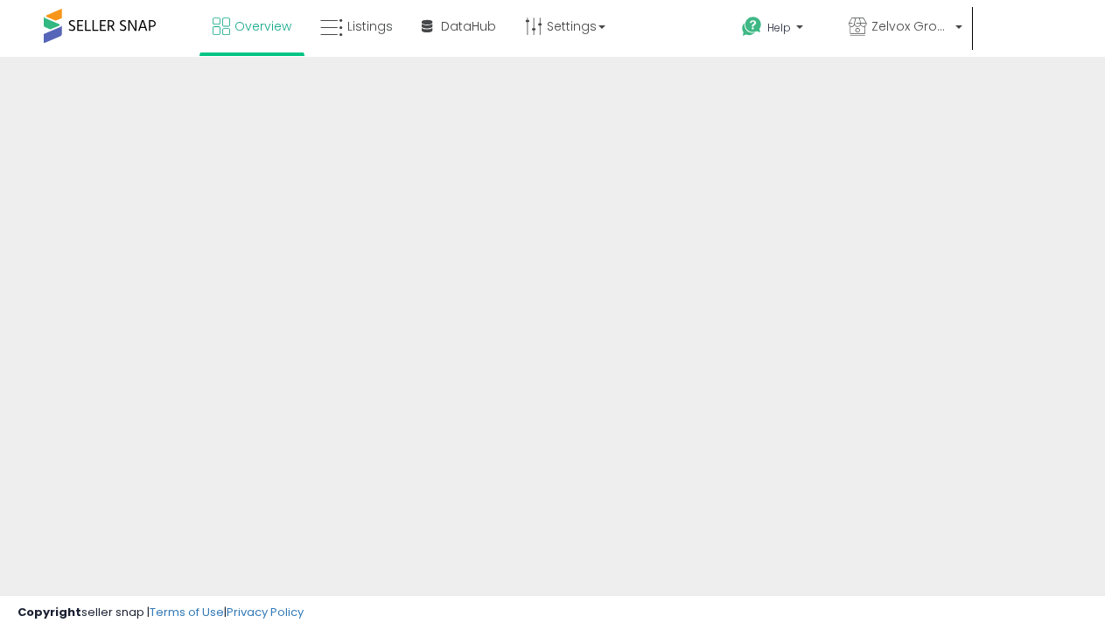 The width and height of the screenshot is (1105, 630). Describe the element at coordinates (186, 611) in the screenshot. I see `a: Terms of Use` at that location.